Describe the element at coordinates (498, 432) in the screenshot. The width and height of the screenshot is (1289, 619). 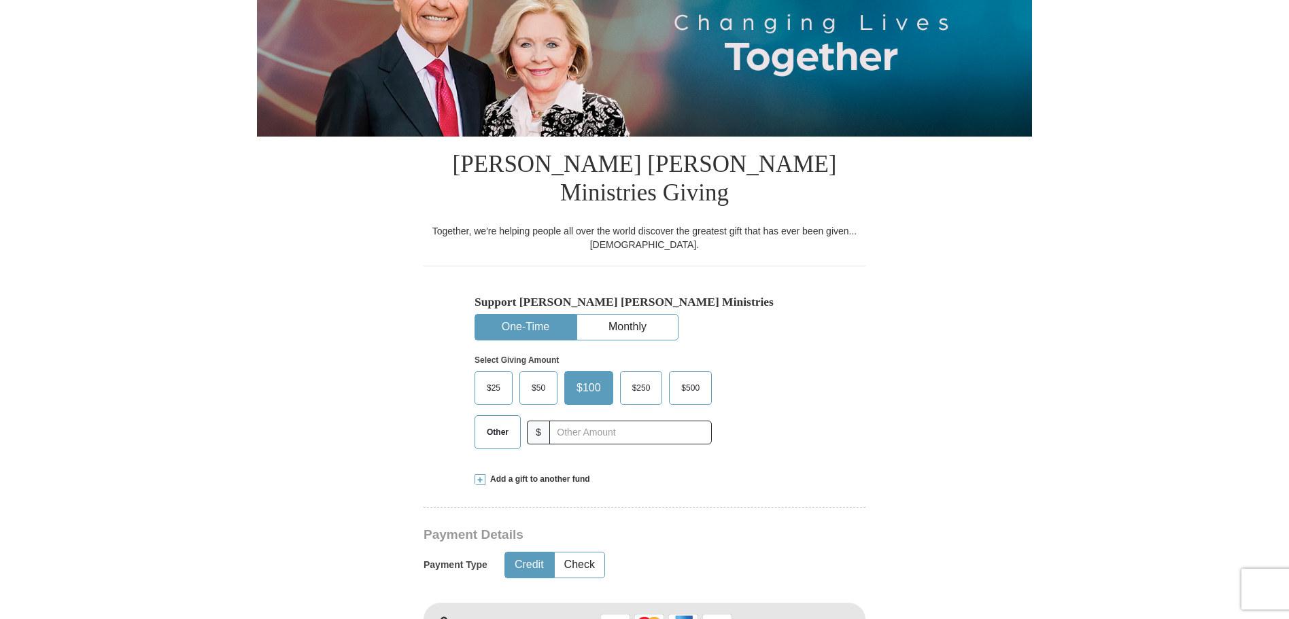
I see `span: Other` at that location.